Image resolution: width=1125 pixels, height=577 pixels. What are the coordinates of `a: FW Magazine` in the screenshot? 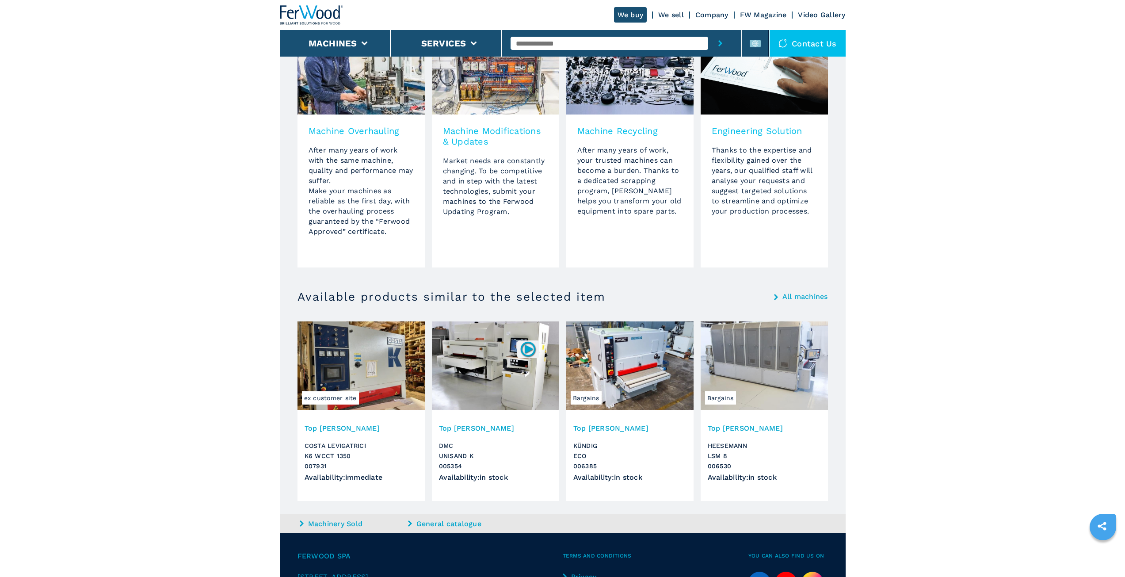 It's located at (763, 15).